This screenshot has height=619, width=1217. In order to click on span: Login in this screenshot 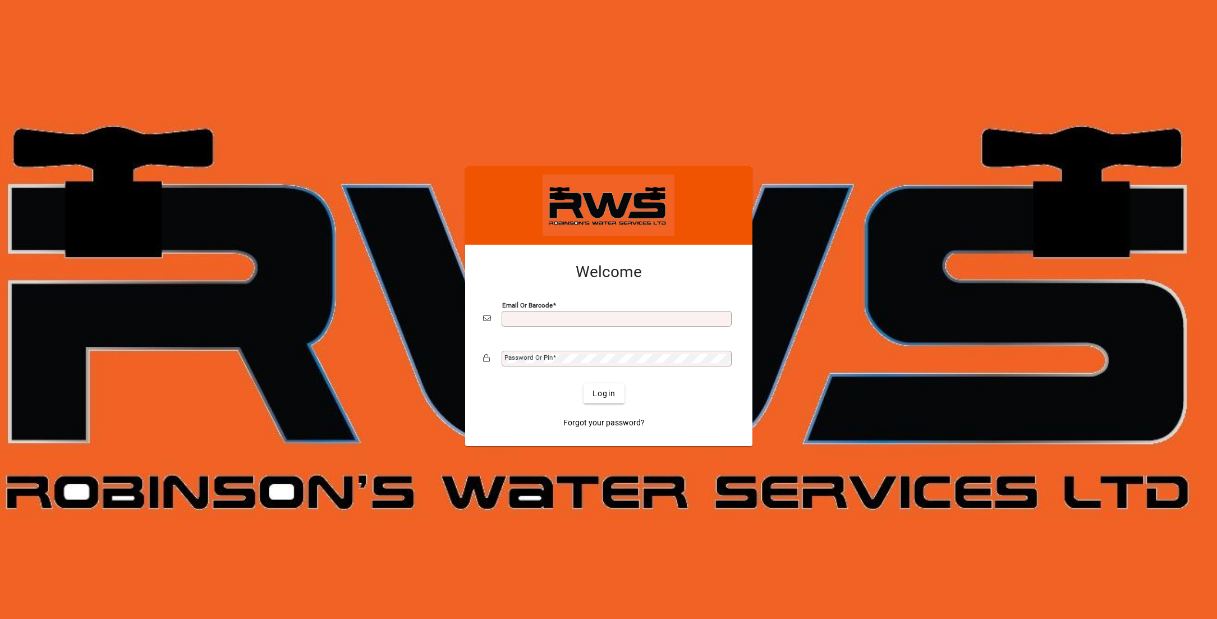, I will do `click(604, 393)`.